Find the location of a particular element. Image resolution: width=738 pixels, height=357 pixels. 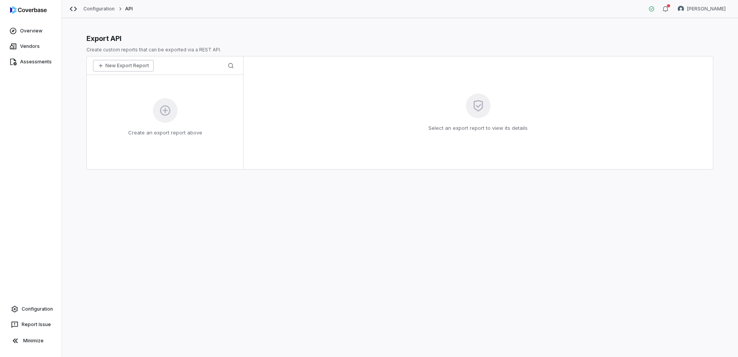

a: Vendors is located at coordinates (30, 46).